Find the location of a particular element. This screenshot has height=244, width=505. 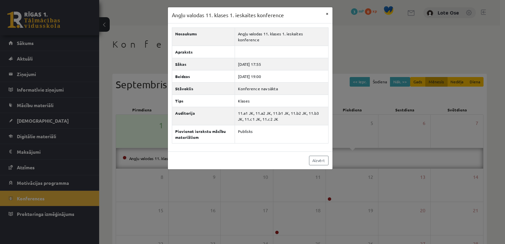

th: Nosaukums is located at coordinates (203, 36).